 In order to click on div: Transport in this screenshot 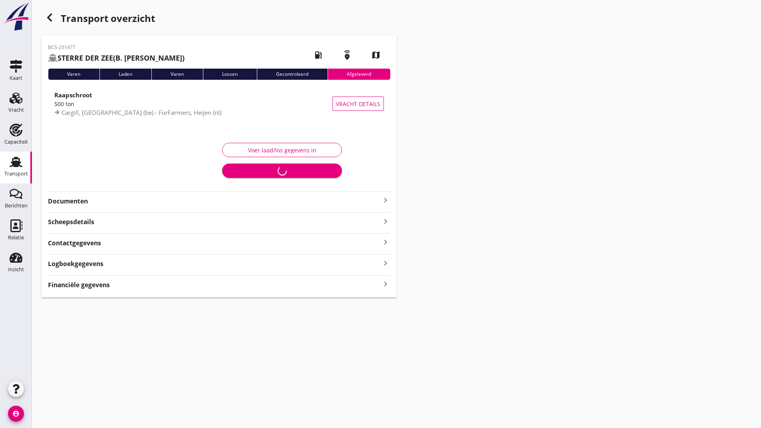, I will do `click(16, 174)`.